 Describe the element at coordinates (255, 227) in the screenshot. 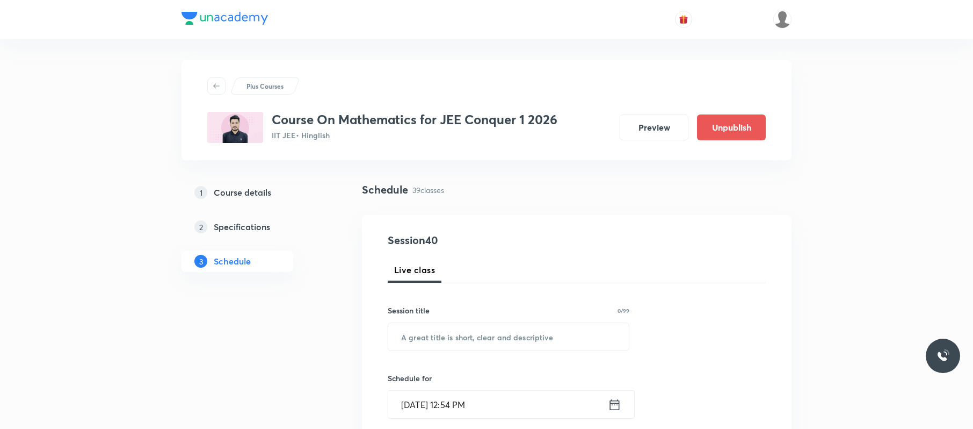

I see `a: 2Specifications` at that location.